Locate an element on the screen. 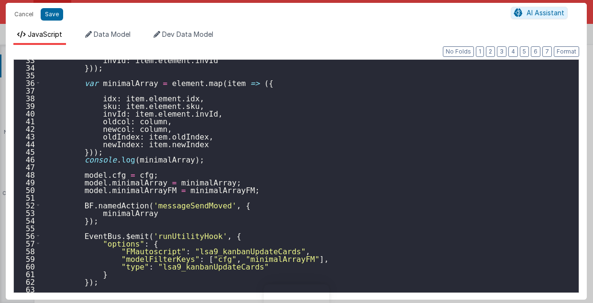 This screenshot has height=303, width=593. div: 54 is located at coordinates (27, 220).